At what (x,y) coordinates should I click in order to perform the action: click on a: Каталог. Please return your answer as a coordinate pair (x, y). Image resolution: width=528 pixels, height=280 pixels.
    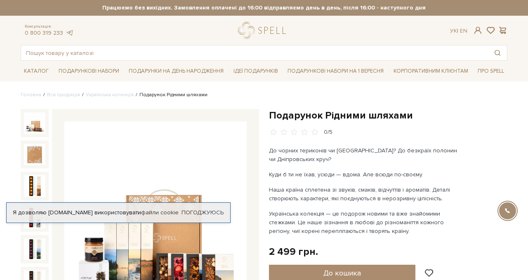
    Looking at the image, I should click on (36, 71).